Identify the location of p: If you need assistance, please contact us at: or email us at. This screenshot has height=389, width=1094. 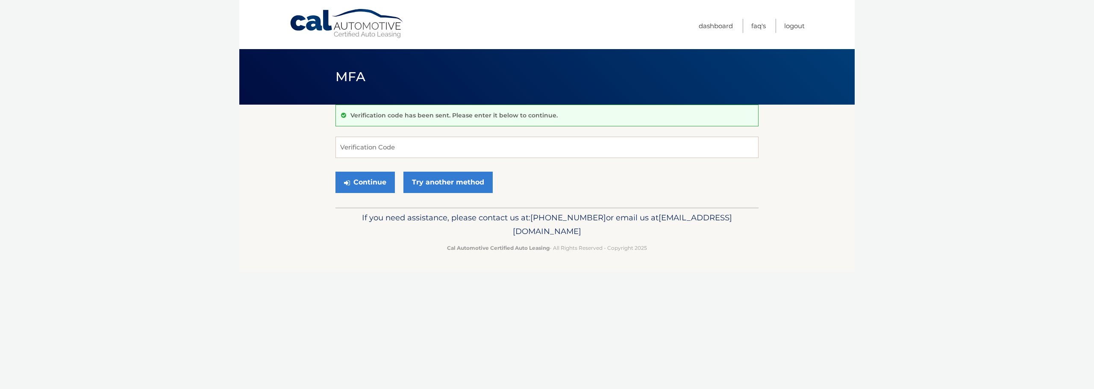
(547, 225).